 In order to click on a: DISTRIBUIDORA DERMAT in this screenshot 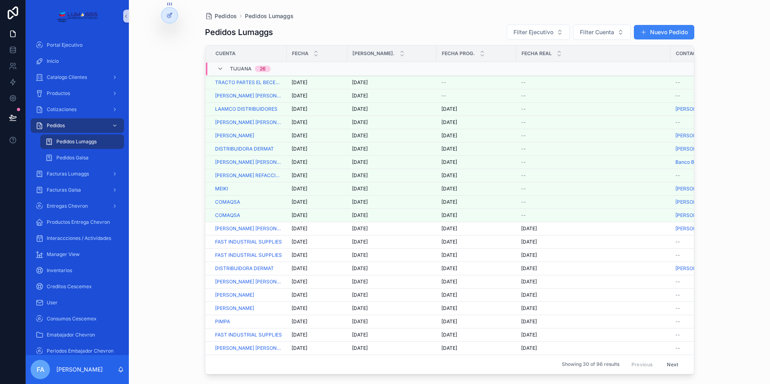, I will do `click(244, 149)`.